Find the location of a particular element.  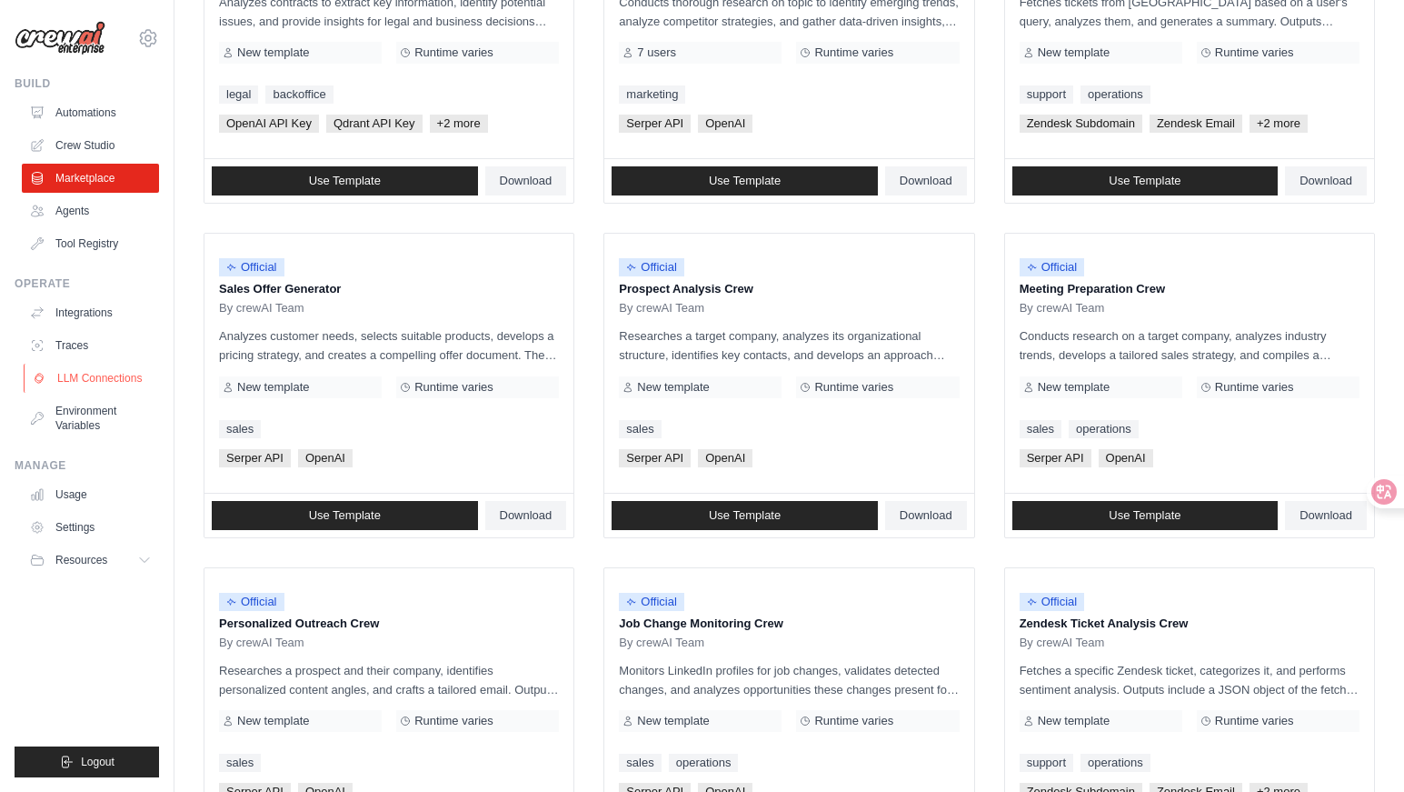

span: Zendesk Email is located at coordinates (1196, 124).